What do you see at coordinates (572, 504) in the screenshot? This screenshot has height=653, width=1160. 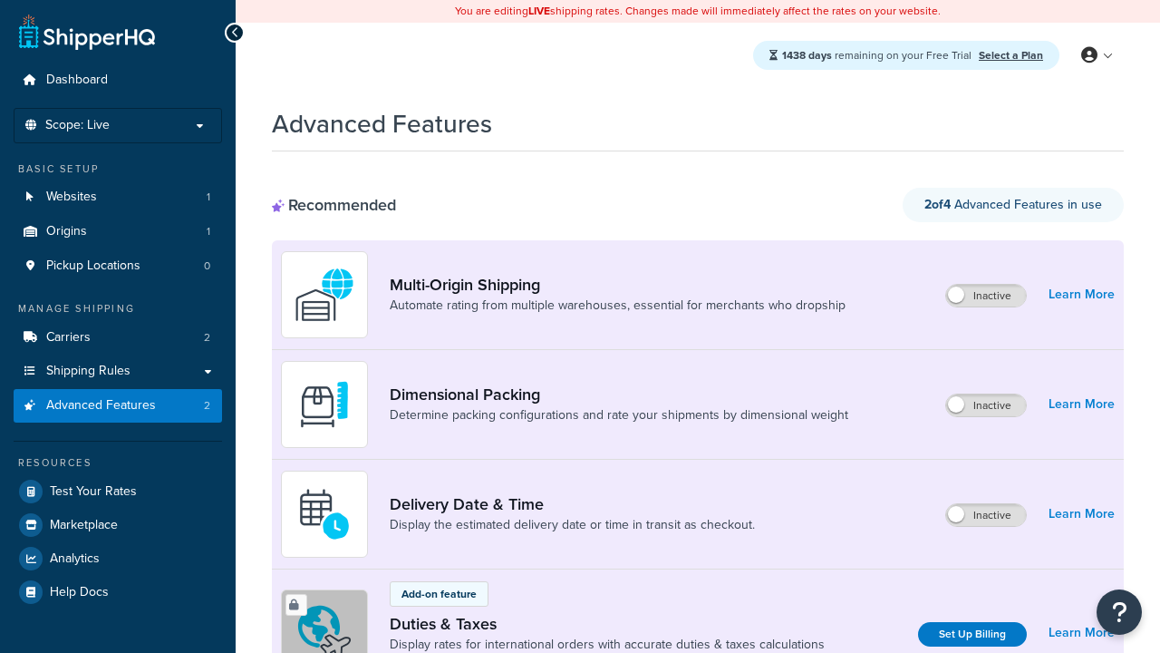 I see `a: Delivery Date & Time` at bounding box center [572, 504].